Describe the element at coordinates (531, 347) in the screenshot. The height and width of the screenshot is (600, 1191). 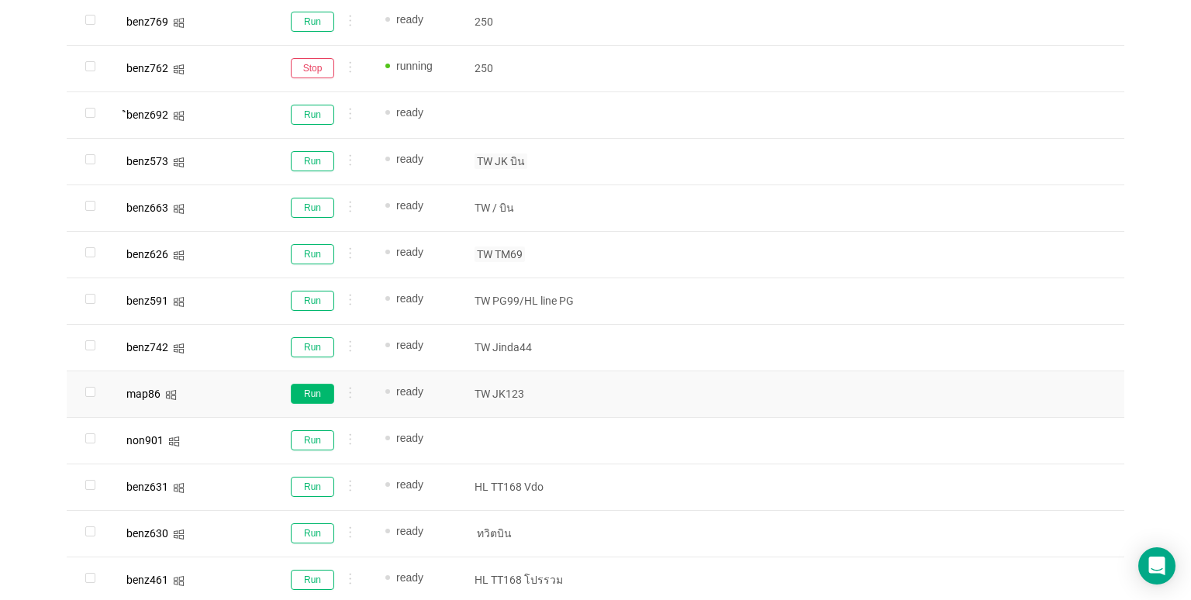
I see `p: TW Jinda44` at that location.